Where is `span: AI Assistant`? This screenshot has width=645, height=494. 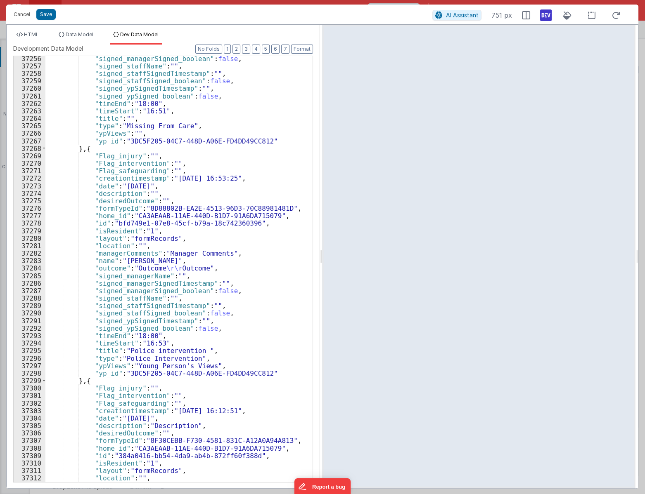 span: AI Assistant is located at coordinates (462, 15).